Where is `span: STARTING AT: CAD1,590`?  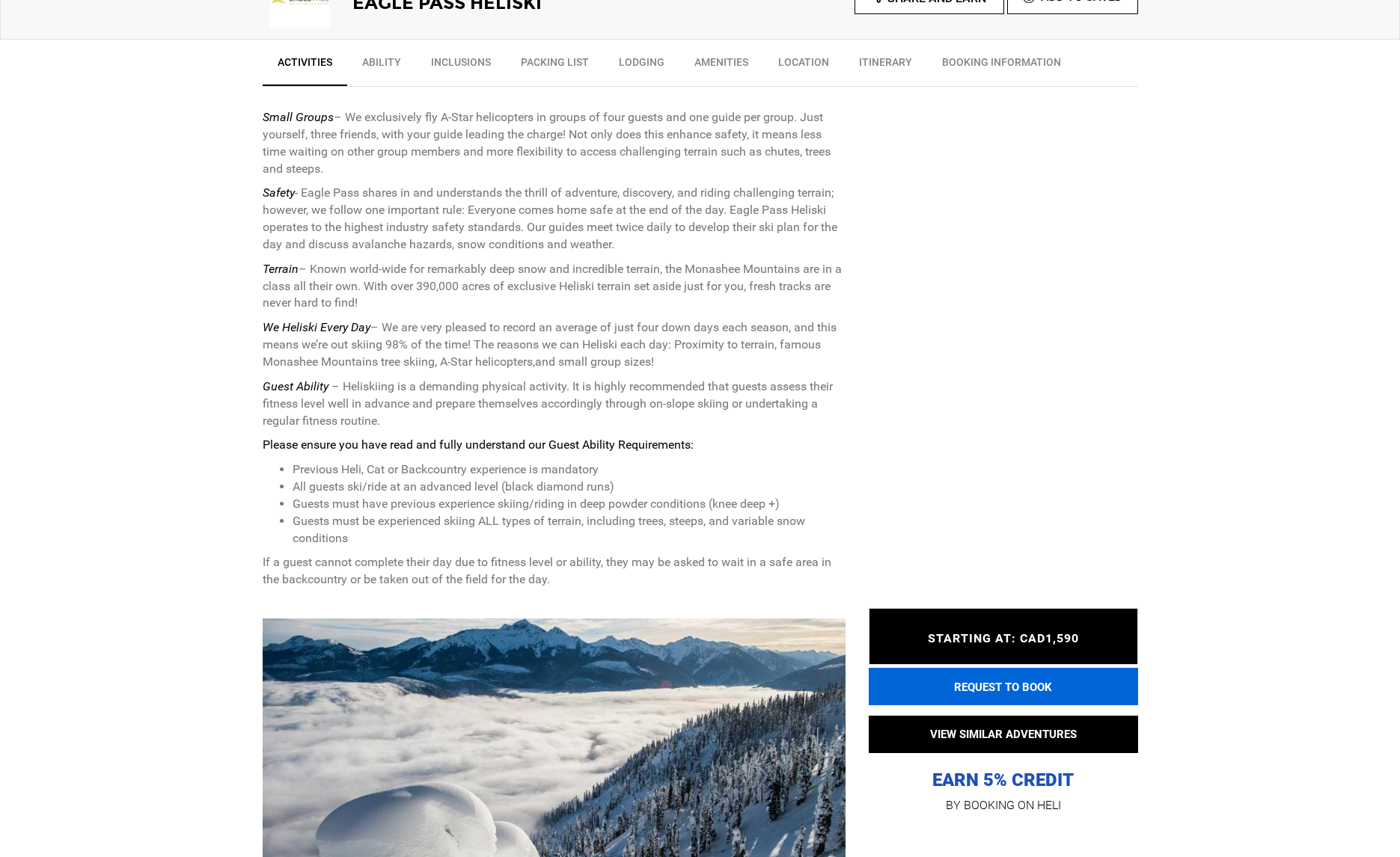 span: STARTING AT: CAD1,590 is located at coordinates (1003, 638).